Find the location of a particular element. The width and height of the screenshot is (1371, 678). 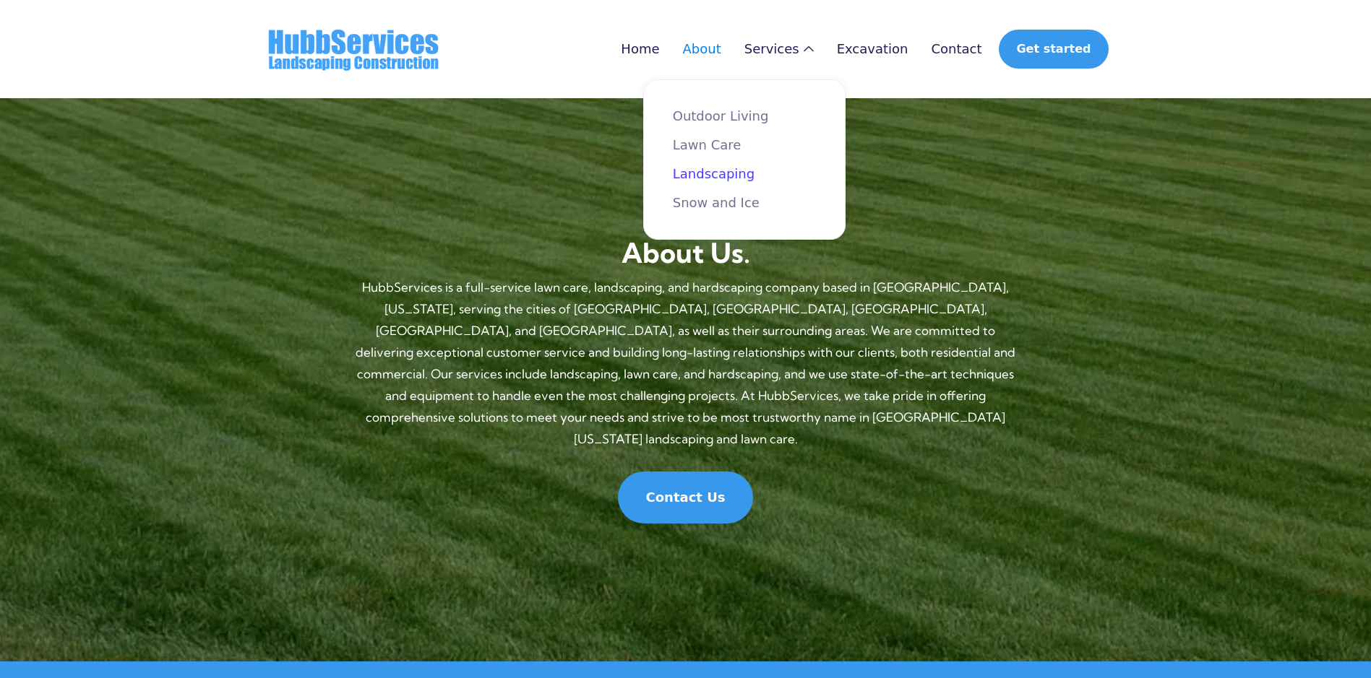

nav: Services is located at coordinates (744, 148).